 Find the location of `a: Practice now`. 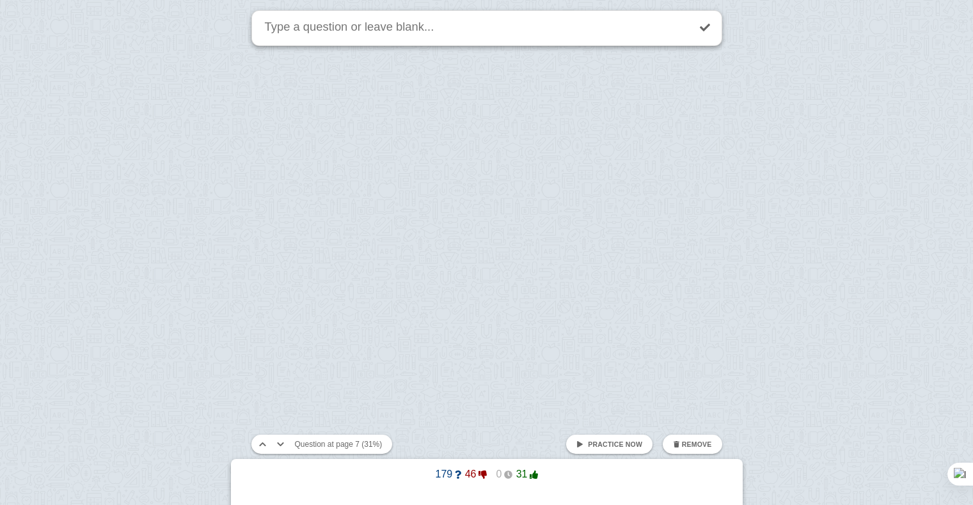

a: Practice now is located at coordinates (609, 445).